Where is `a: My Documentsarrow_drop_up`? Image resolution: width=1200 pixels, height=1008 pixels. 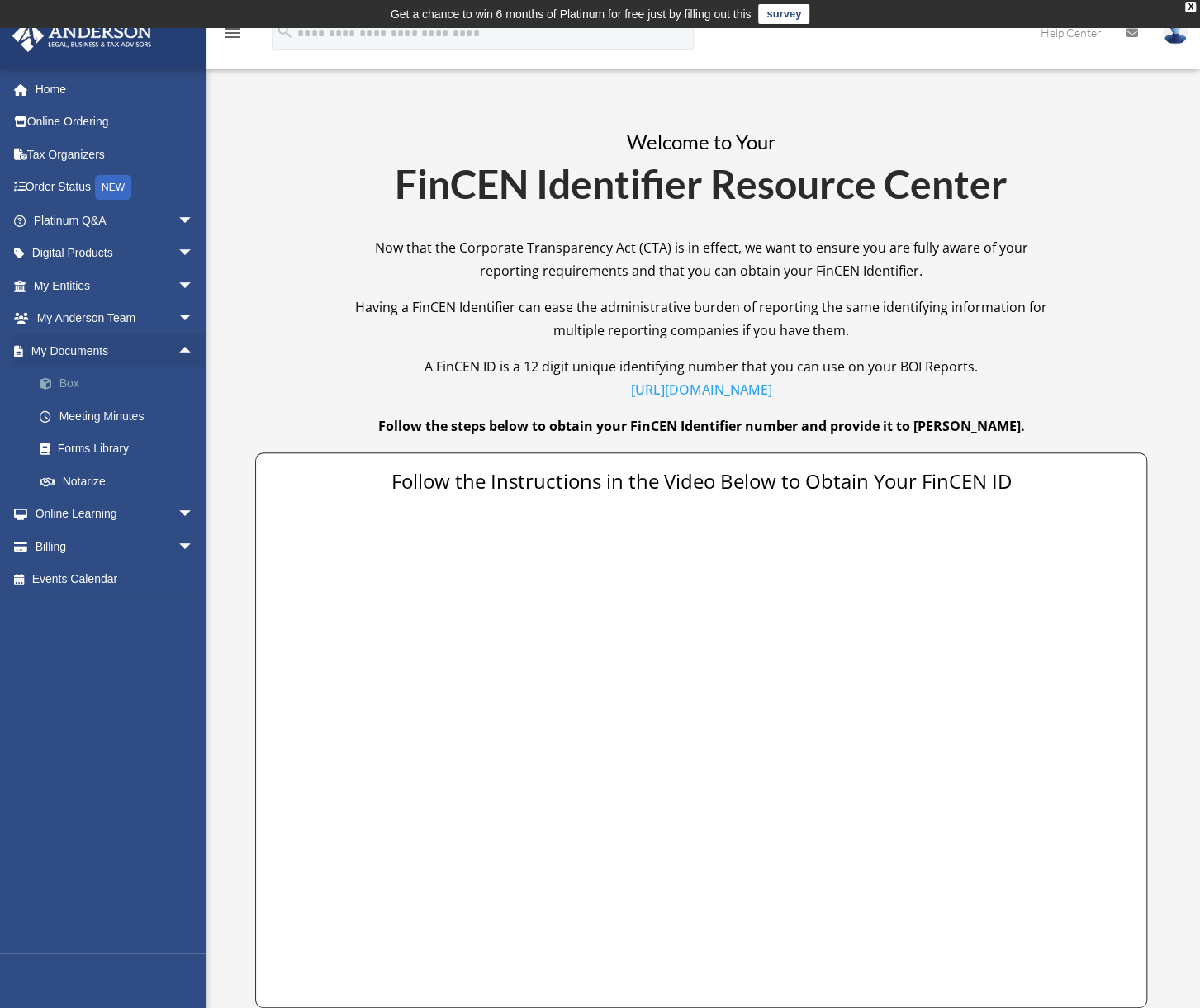 a: My Documentsarrow_drop_up is located at coordinates (115, 351).